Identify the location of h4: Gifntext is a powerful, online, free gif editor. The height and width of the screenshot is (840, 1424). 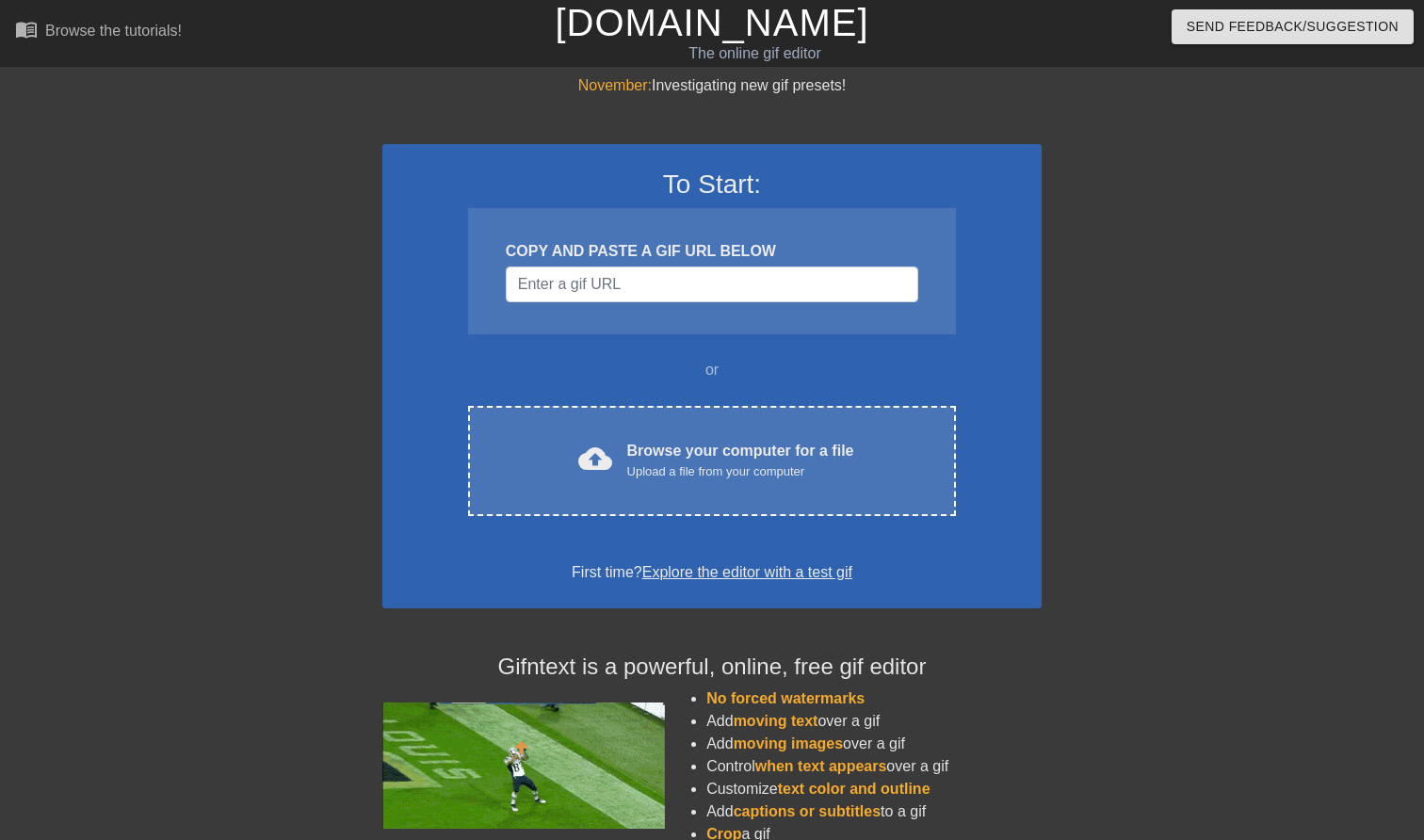
(712, 667).